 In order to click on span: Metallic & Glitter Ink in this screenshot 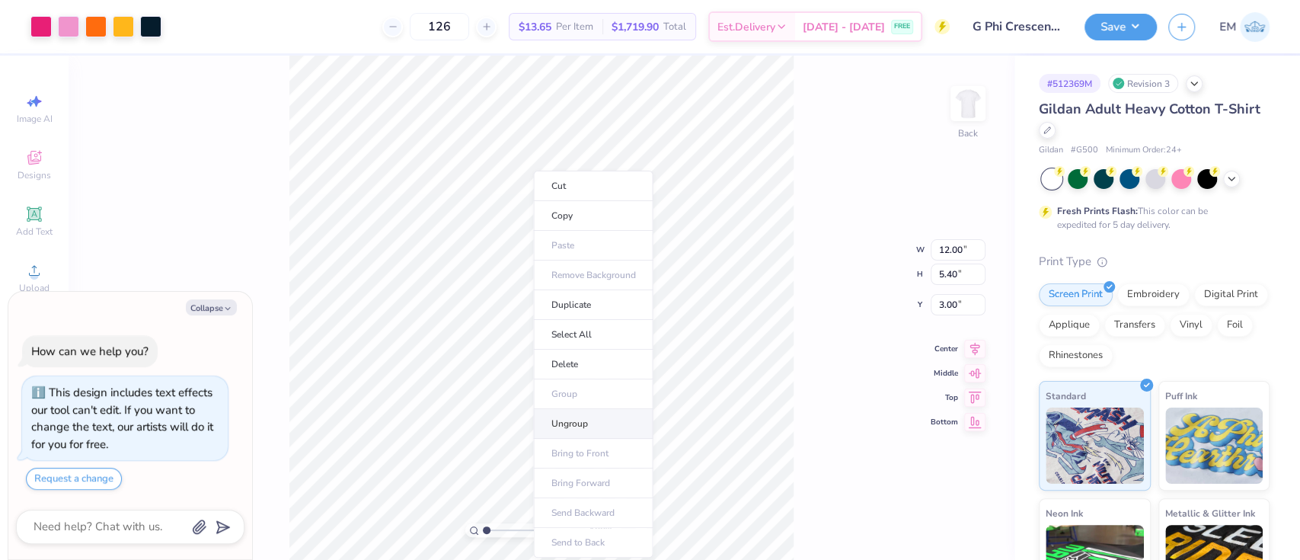, I will do `click(1210, 513)`.